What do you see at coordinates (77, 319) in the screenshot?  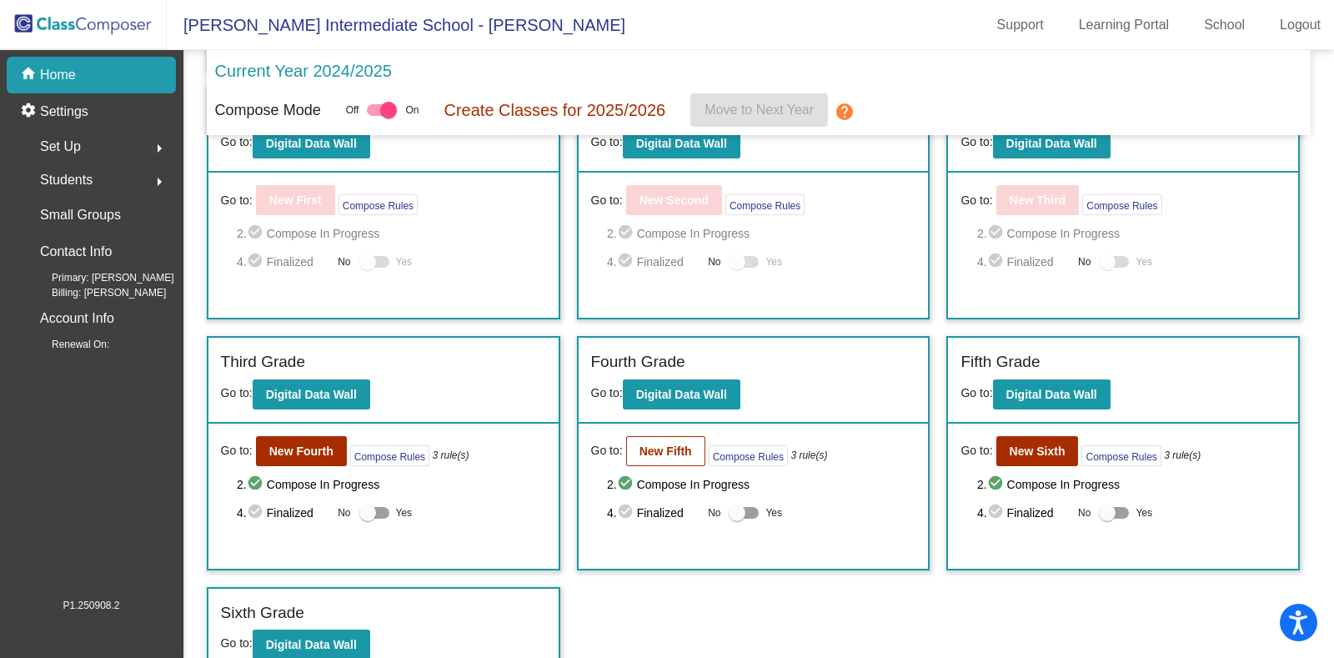 I see `p: Account Info` at bounding box center [77, 319].